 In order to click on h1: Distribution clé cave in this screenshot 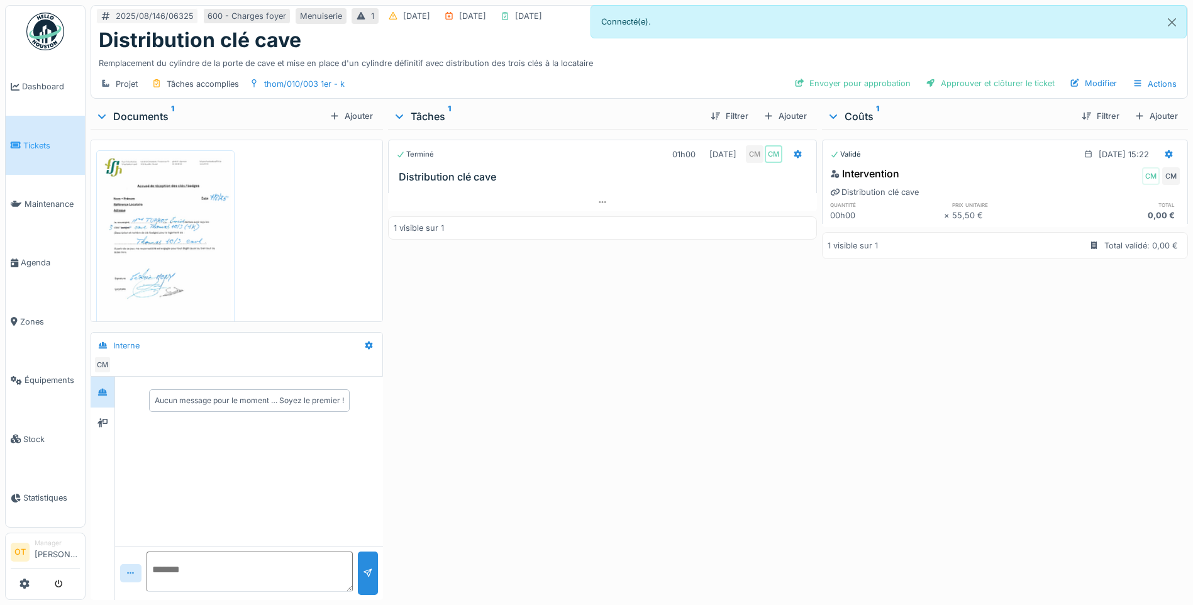, I will do `click(200, 40)`.